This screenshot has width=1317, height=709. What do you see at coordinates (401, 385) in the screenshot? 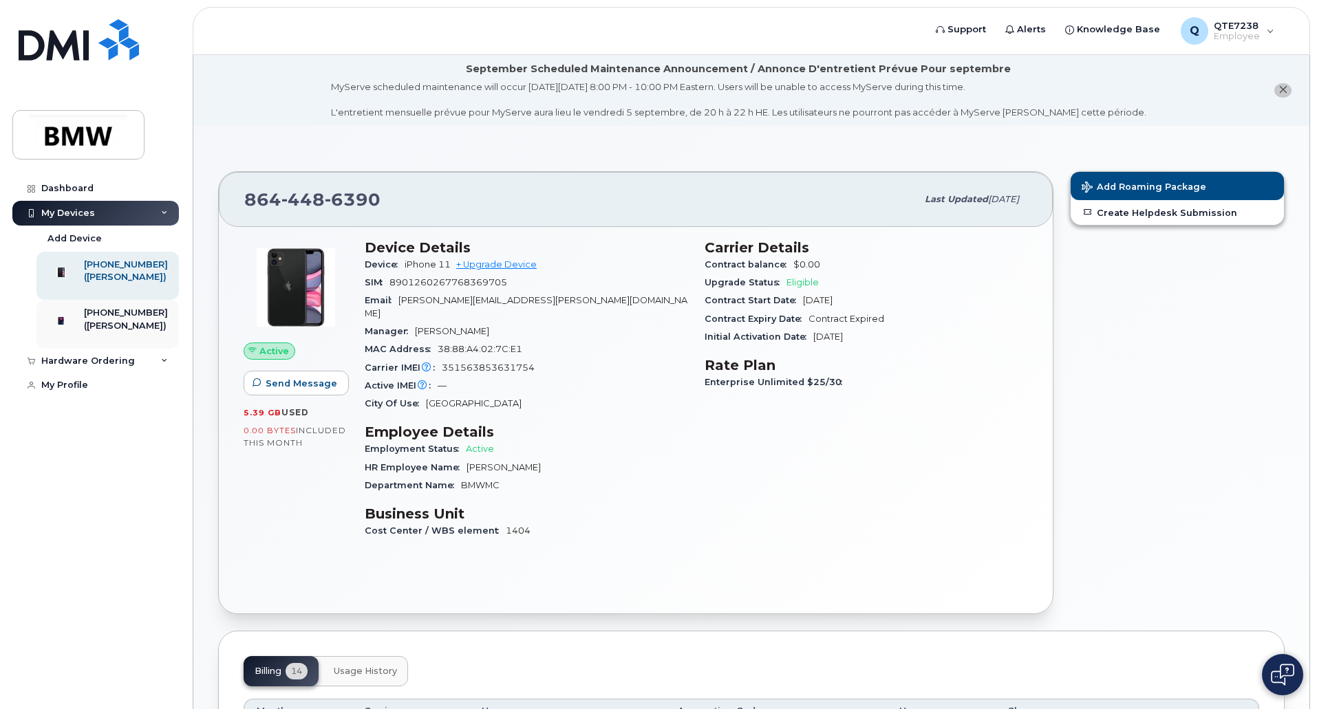
I see `span: Active IMEI` at bounding box center [401, 385].